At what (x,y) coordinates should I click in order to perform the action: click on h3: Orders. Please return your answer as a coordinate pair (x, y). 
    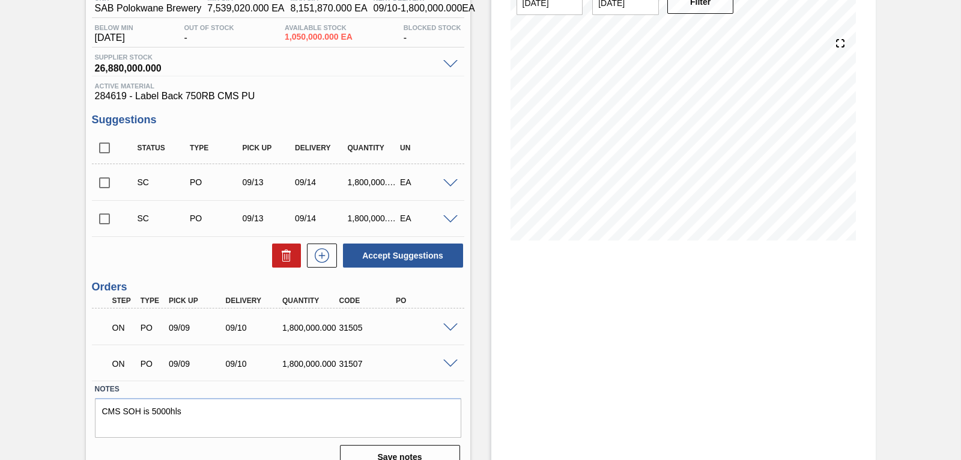
    Looking at the image, I should click on (278, 287).